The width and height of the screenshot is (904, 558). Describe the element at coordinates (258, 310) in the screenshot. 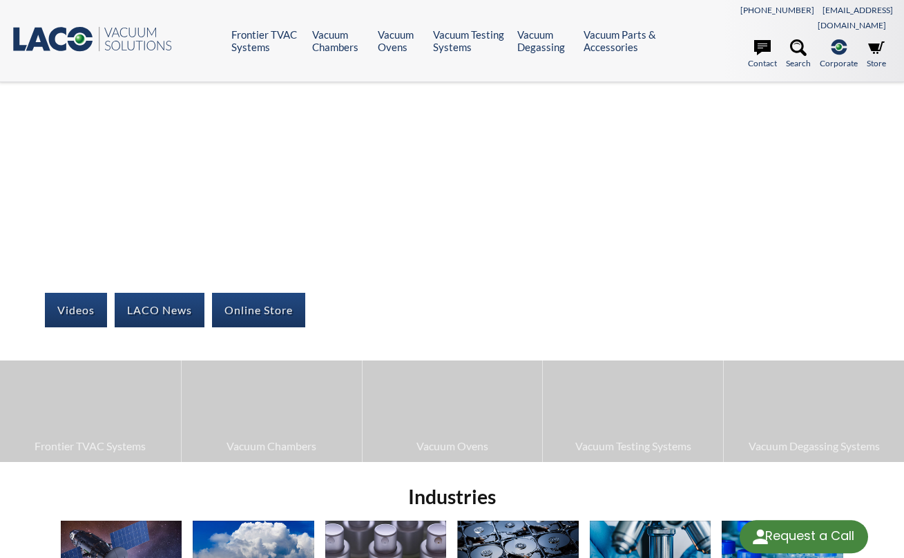

I see `a: Online Store` at that location.